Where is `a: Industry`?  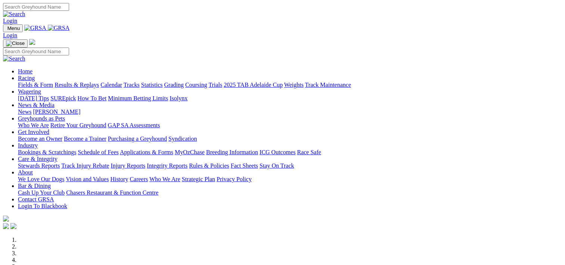 a: Industry is located at coordinates (28, 145).